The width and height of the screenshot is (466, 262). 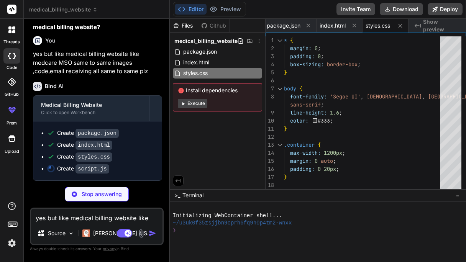 What do you see at coordinates (270, 40) in the screenshot?
I see `div: 1` at bounding box center [270, 40].